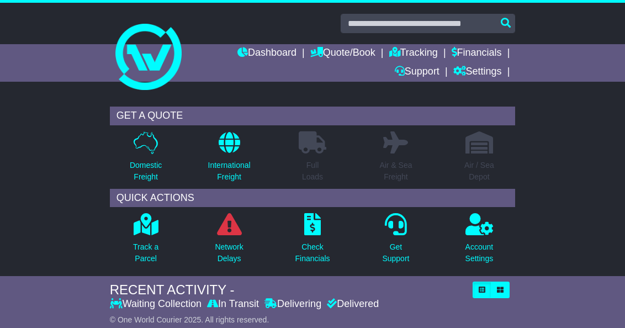 This screenshot has width=625, height=328. I want to click on p: Full Loads, so click(313, 171).